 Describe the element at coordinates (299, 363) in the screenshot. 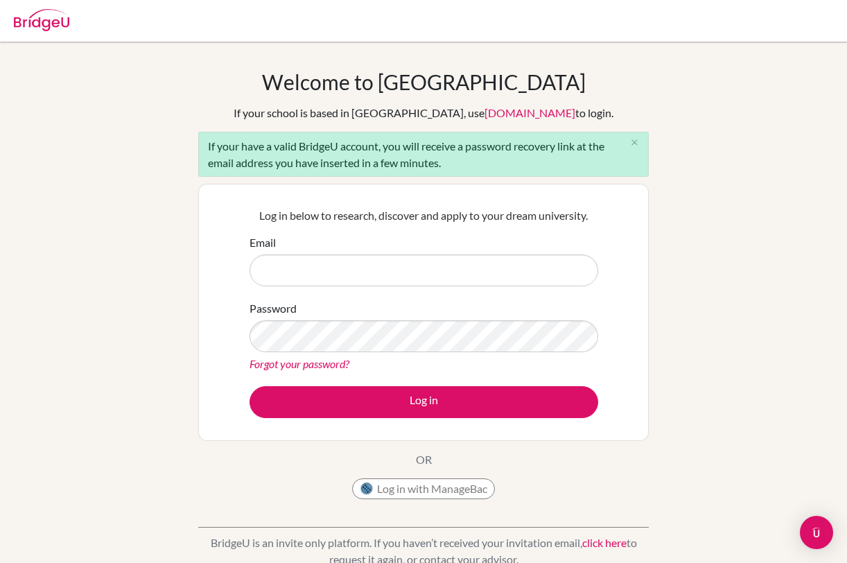

I see `a: Forgot your password?` at that location.